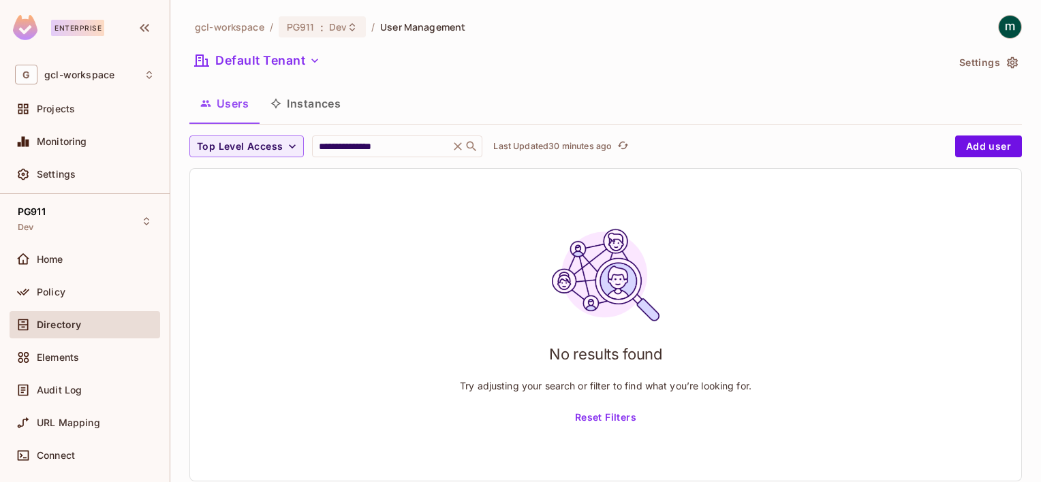  I want to click on span: Elements, so click(58, 358).